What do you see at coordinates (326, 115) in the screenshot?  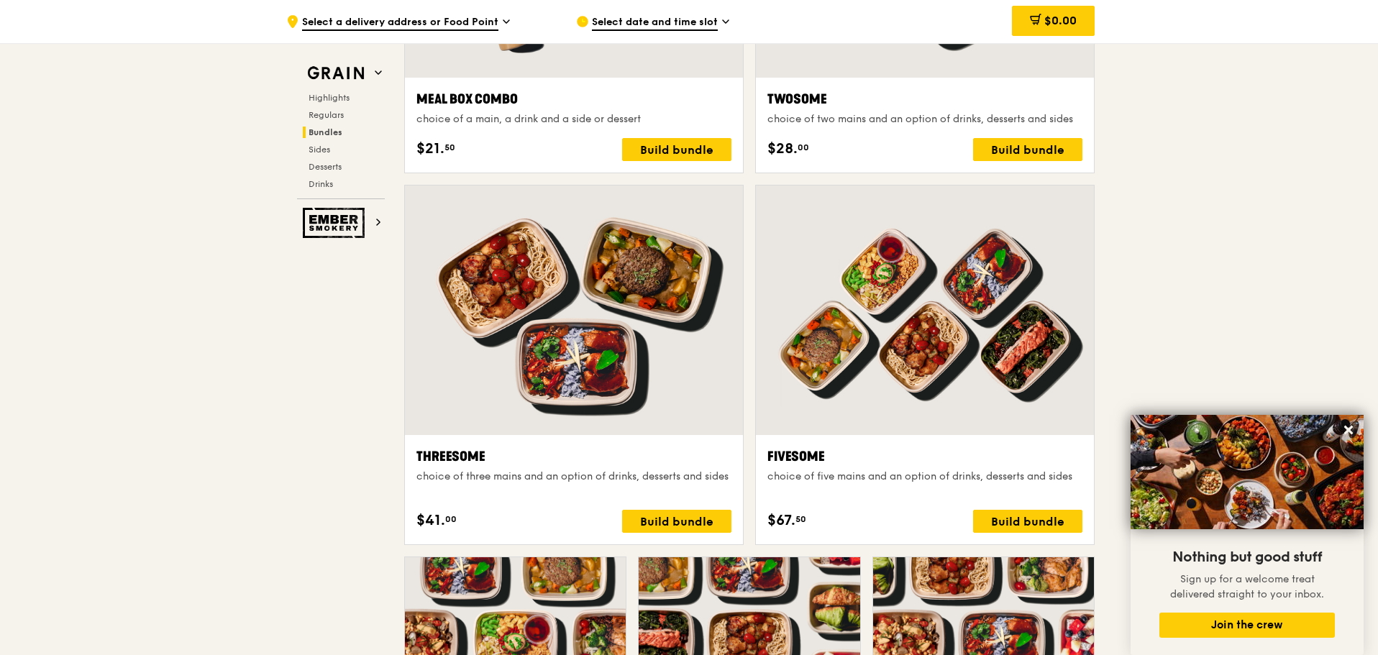 I see `span: Regulars` at bounding box center [326, 115].